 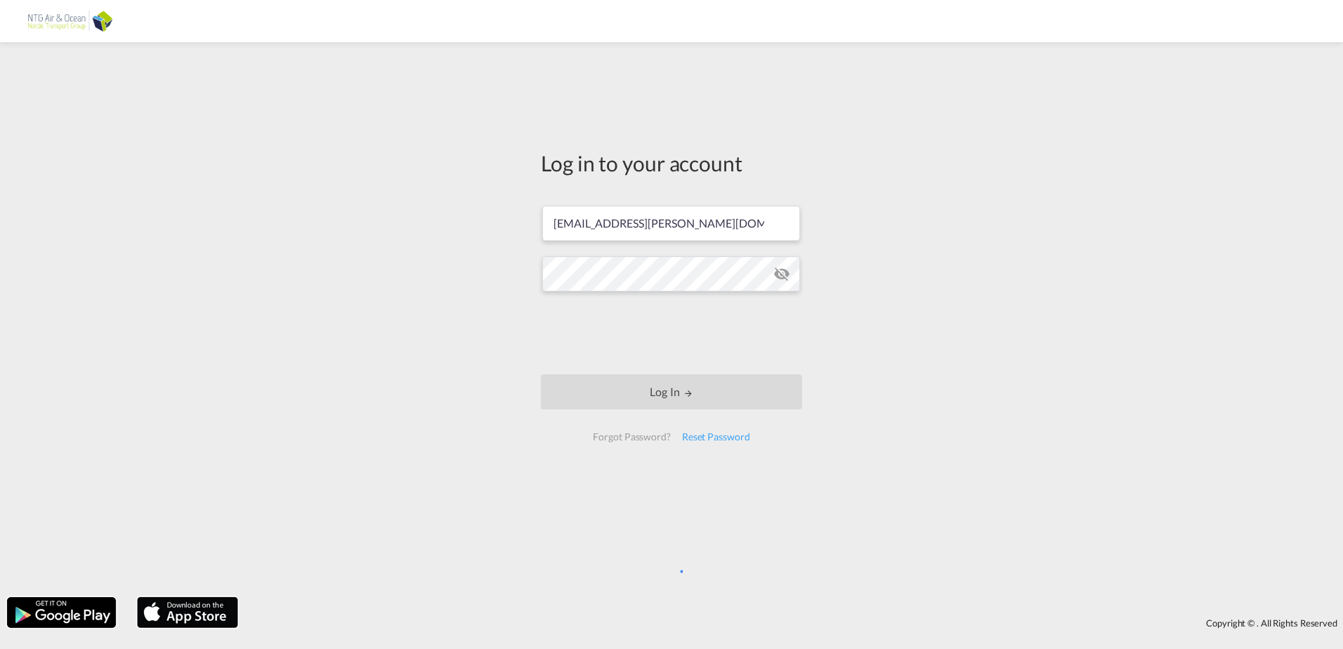 I want to click on div: Log in to your account, so click(x=672, y=163).